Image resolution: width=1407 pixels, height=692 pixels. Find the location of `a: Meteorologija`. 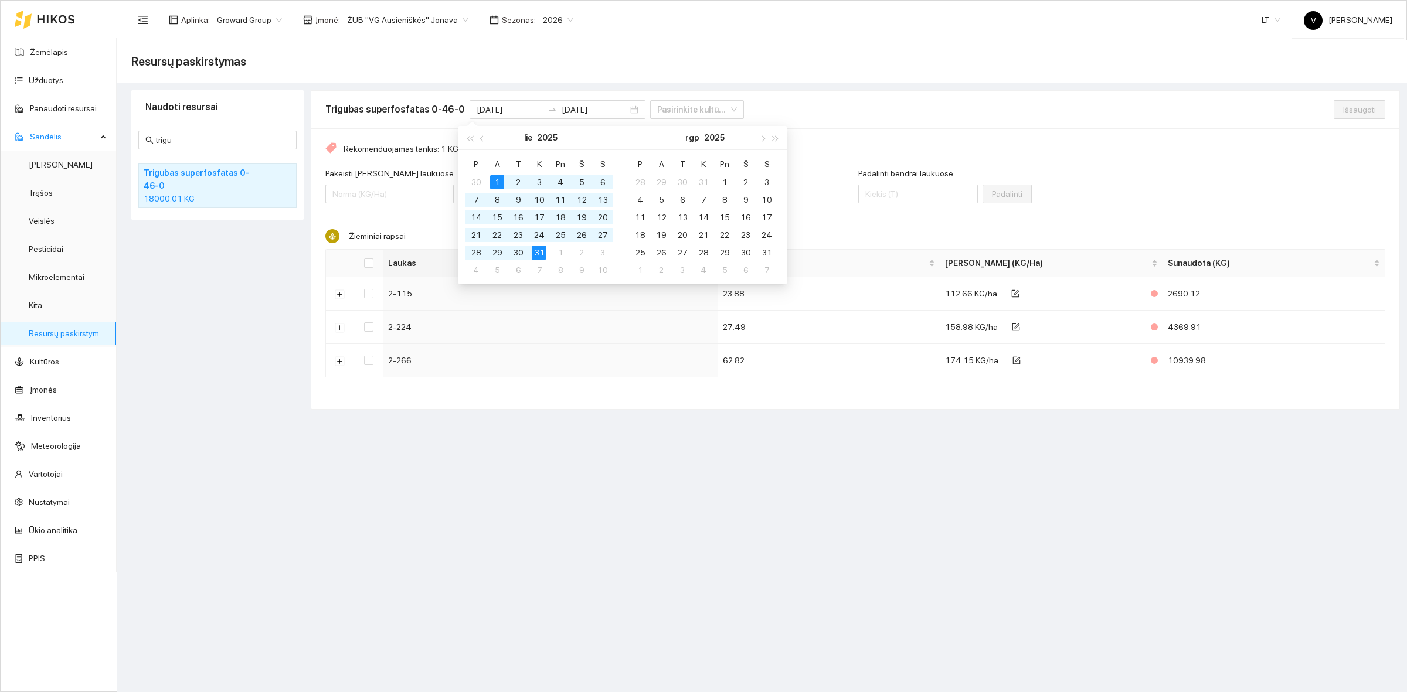

a: Meteorologija is located at coordinates (56, 446).